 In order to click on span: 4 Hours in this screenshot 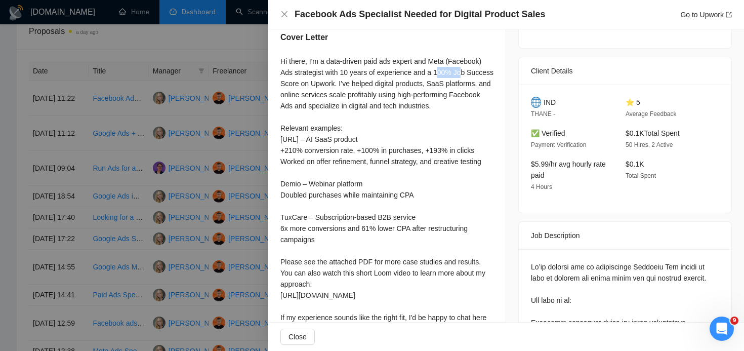, I will do `click(542, 187)`.